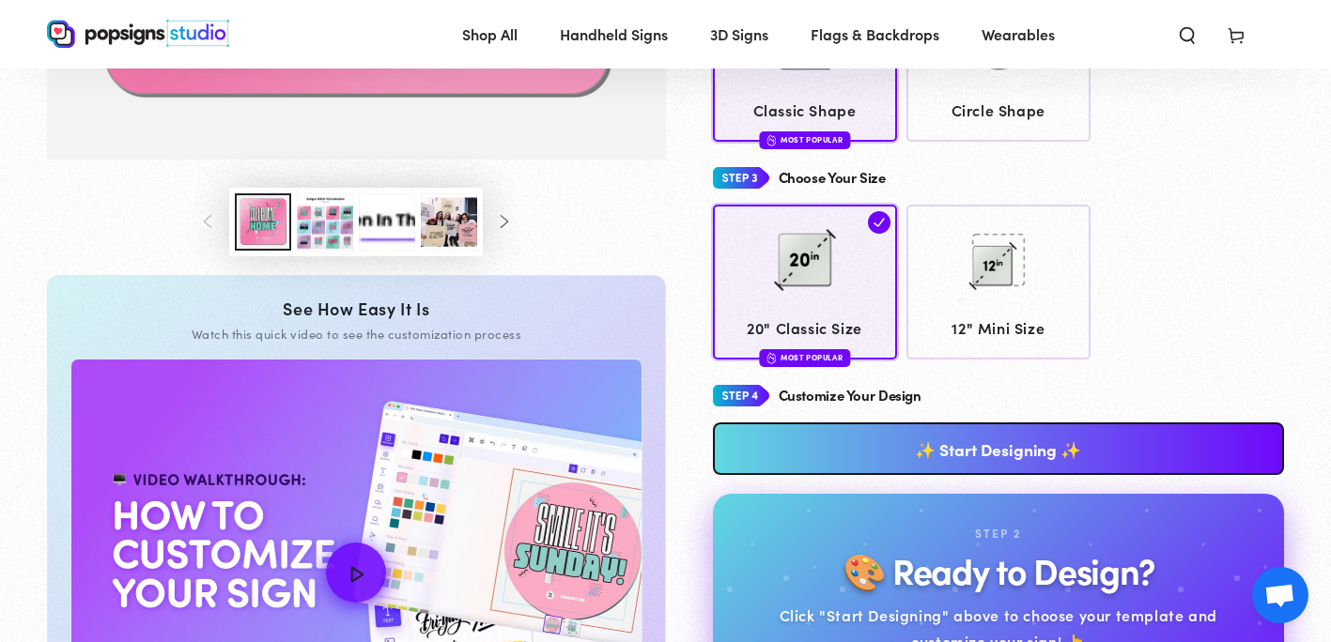  I want to click on h4: Choose Your Size, so click(832, 177).